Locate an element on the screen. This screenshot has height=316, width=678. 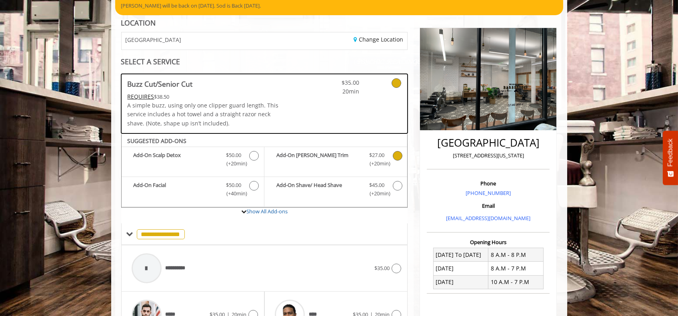
h3: Opening Hours is located at coordinates (488, 242).